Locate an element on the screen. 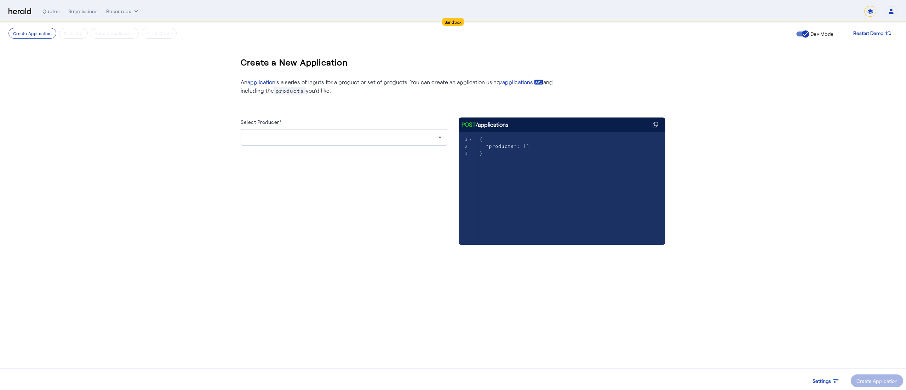 This screenshot has height=390, width=906. div: 1 is located at coordinates (463, 139).